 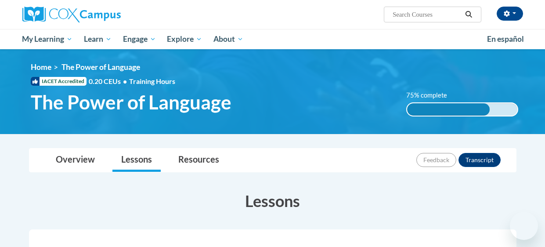 What do you see at coordinates (427, 14) in the screenshot?
I see `input: Search Courses` at bounding box center [427, 14].